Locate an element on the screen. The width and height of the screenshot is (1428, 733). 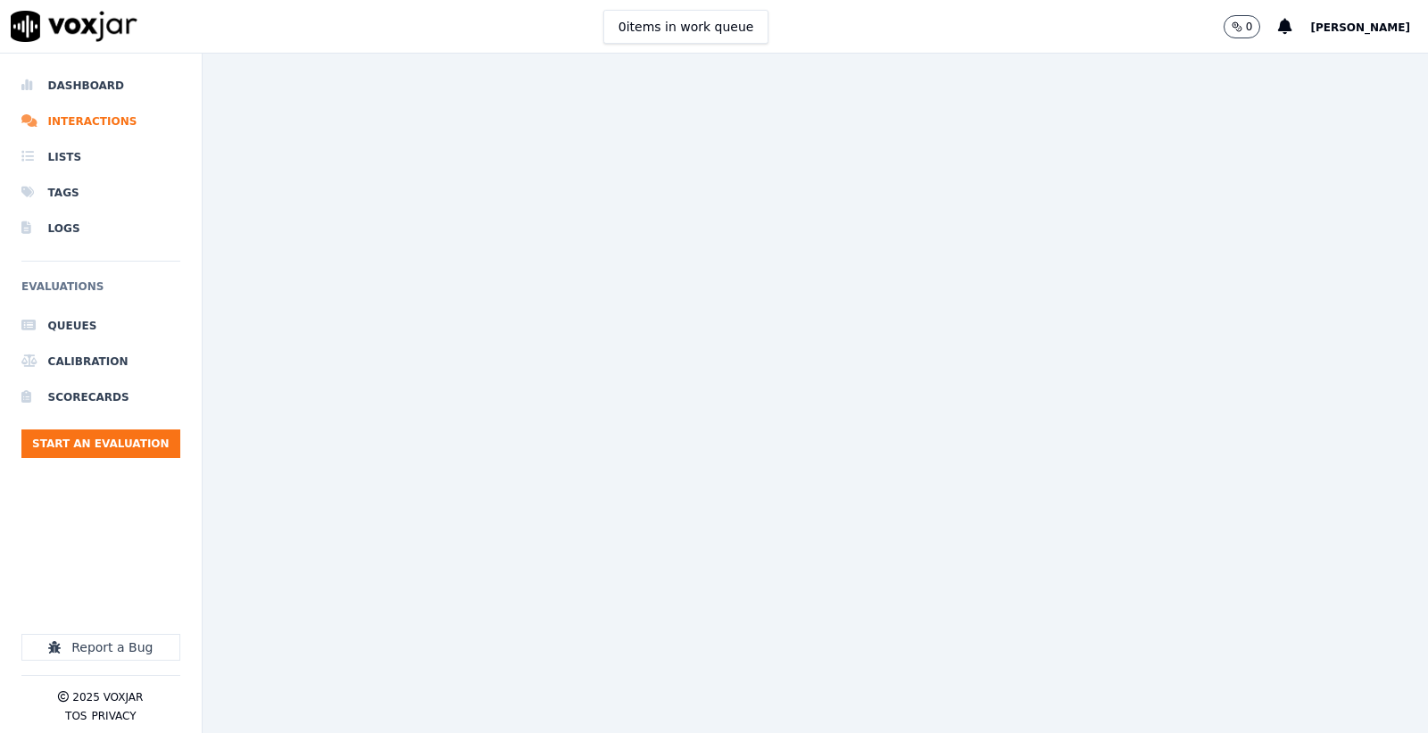
li: Tags is located at coordinates (101, 193).